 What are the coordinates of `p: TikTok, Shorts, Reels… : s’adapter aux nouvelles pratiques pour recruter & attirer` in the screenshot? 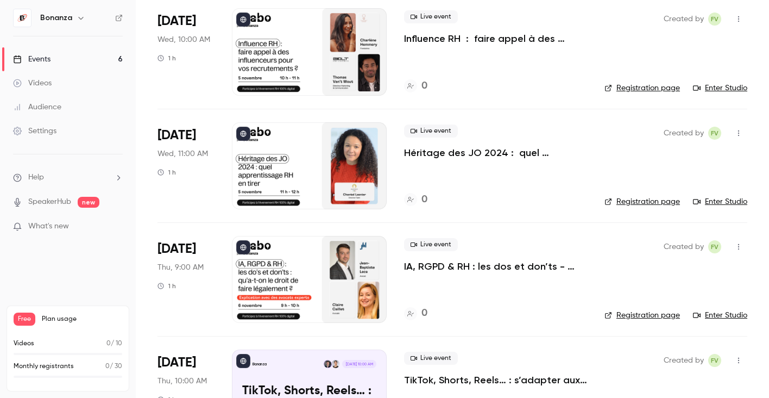 It's located at (496, 380).